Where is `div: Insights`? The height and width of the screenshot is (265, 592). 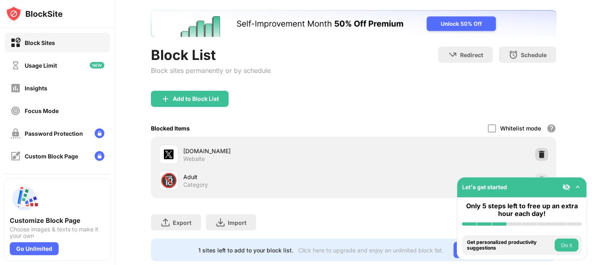
div: Insights is located at coordinates (36, 88).